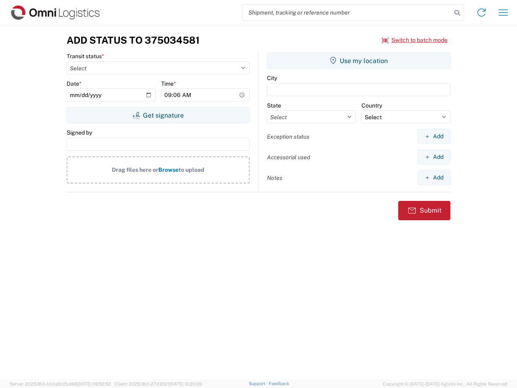 This screenshot has height=388, width=517. Describe the element at coordinates (79, 132) in the screenshot. I see `label: Signed by` at that location.